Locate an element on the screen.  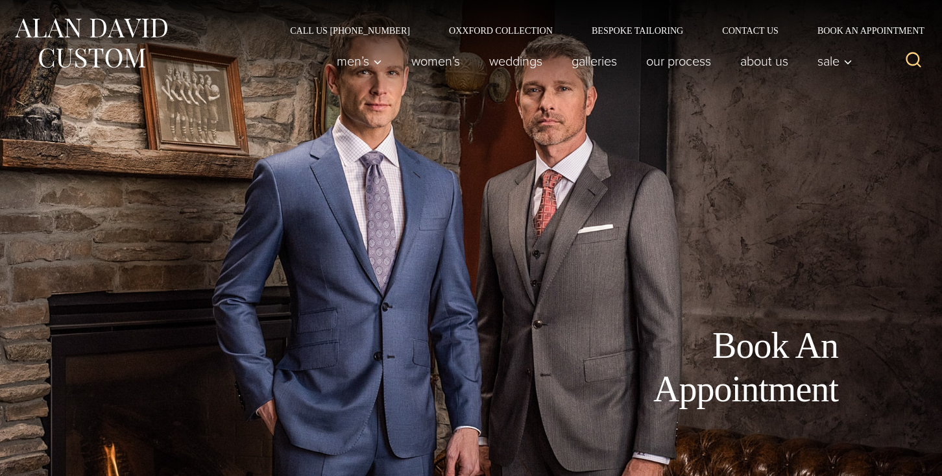
a: Book an Appointment is located at coordinates (864, 30).